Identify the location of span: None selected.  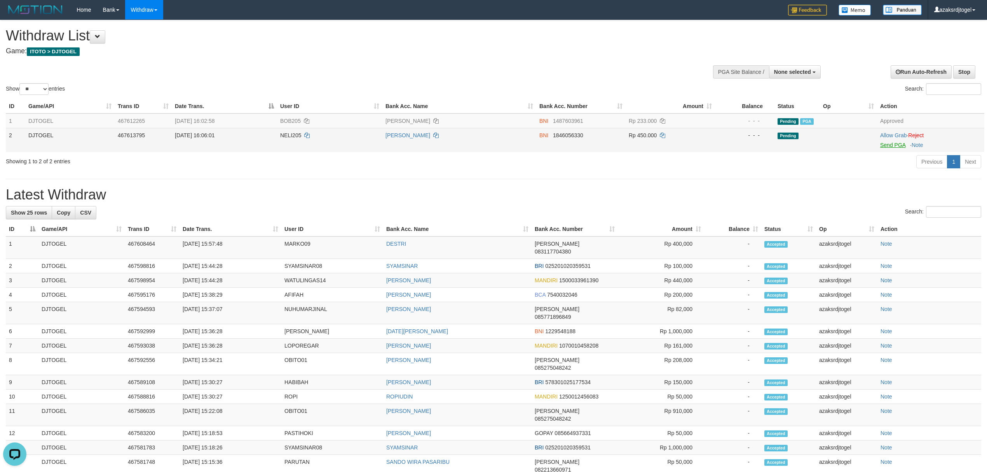
(792, 72).